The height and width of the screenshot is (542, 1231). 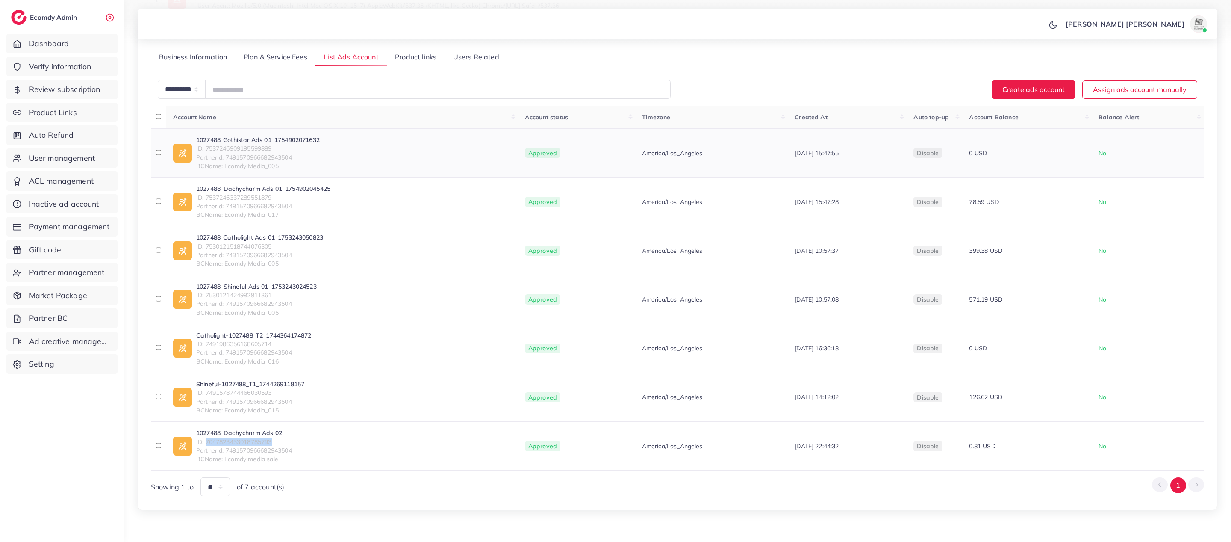 What do you see at coordinates (70, 341) in the screenshot?
I see `span: Ad creative management` at bounding box center [70, 341].